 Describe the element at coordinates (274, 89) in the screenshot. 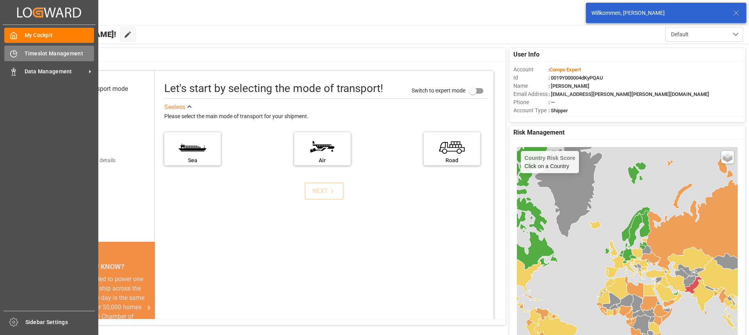

I see `div: Let's start by selecting the mode of transport!` at that location.